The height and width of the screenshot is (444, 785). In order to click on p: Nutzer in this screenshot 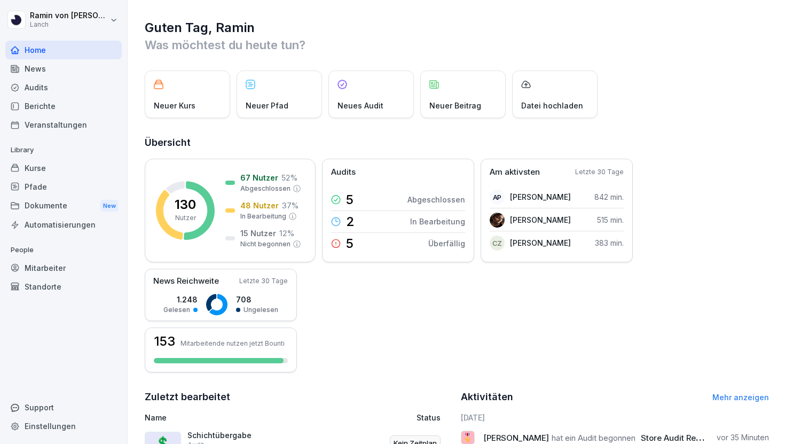, I will do `click(185, 218)`.